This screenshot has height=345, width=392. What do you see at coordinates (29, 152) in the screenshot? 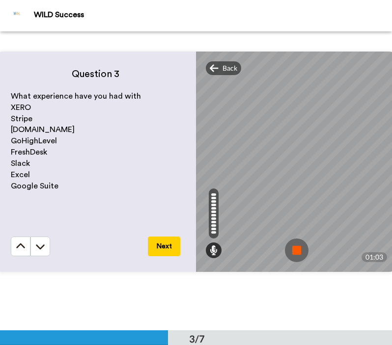
I see `span: FreshDesk` at bounding box center [29, 152].